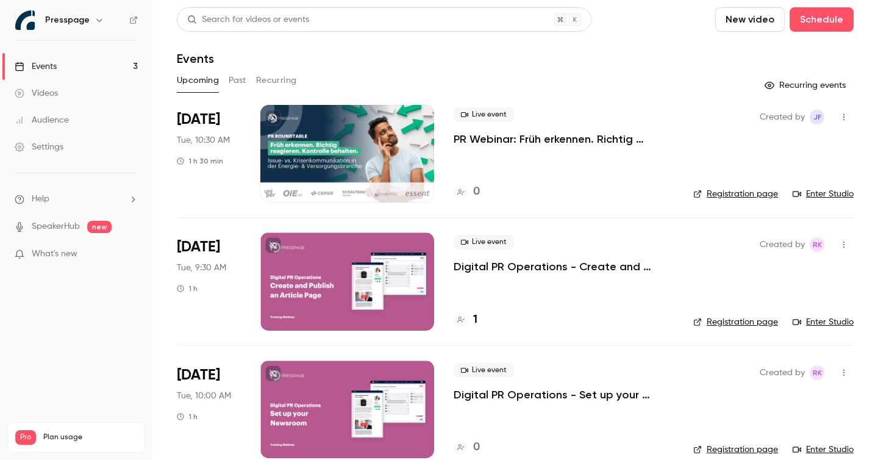 The width and height of the screenshot is (878, 460). What do you see at coordinates (198, 81) in the screenshot?
I see `button: Upcoming` at bounding box center [198, 81].